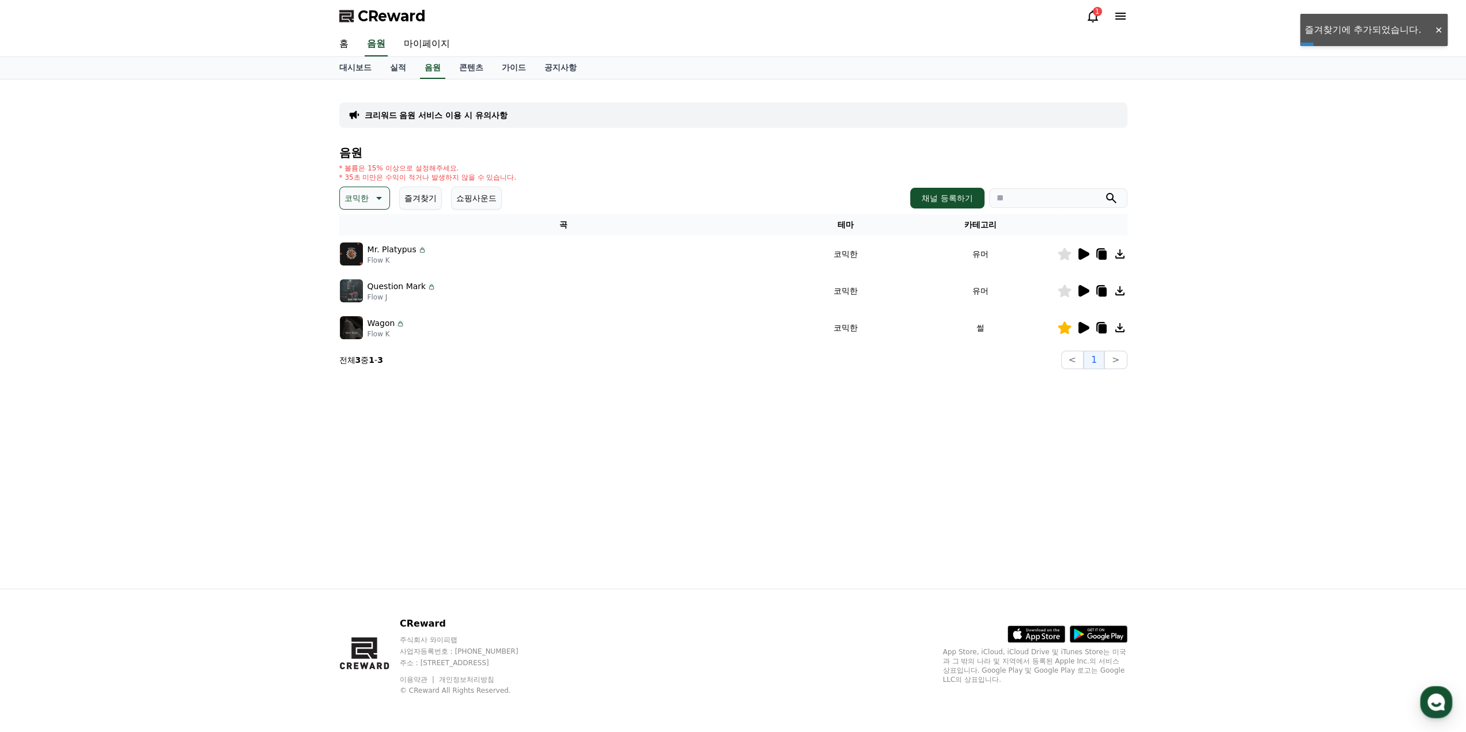  I want to click on a: 콘텐츠, so click(471, 68).